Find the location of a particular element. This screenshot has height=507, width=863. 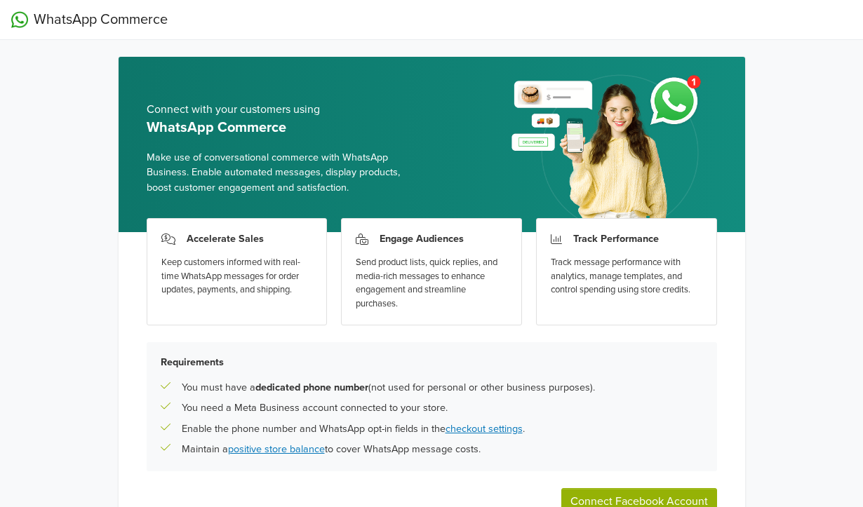

h5: Requirements is located at coordinates (431, 362).